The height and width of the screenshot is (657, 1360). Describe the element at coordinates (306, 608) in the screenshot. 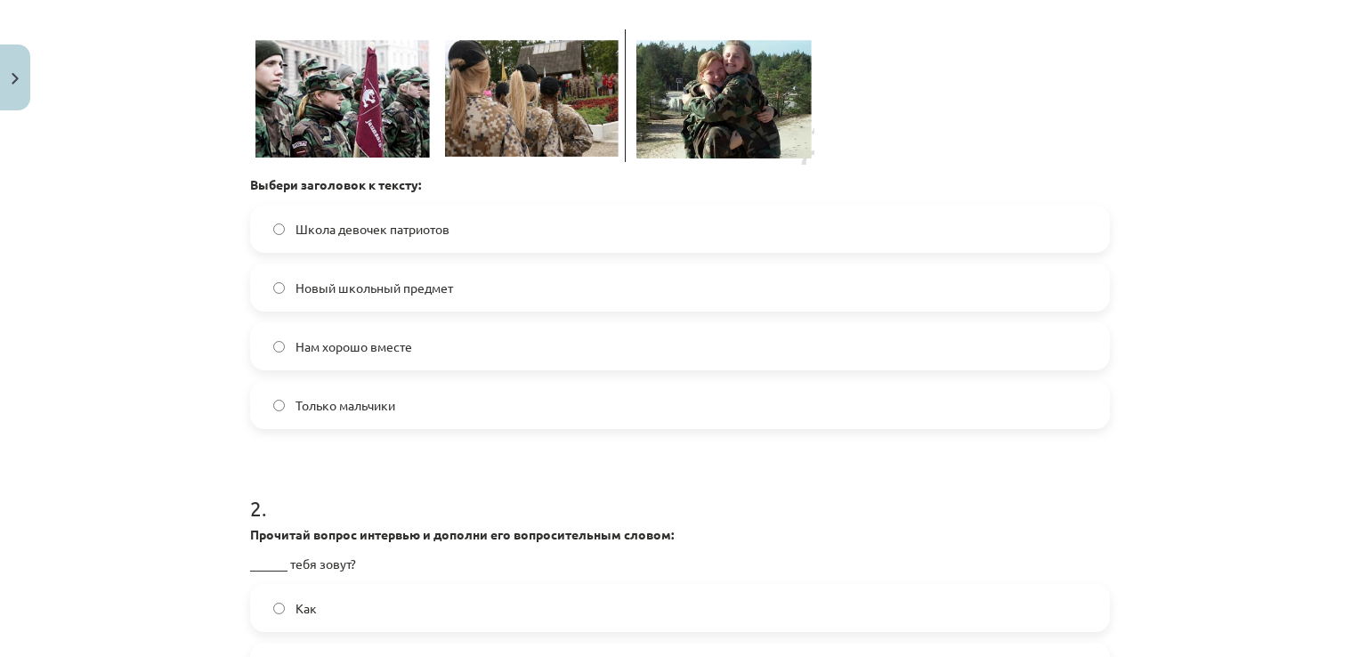

I see `span: Как` at that location.